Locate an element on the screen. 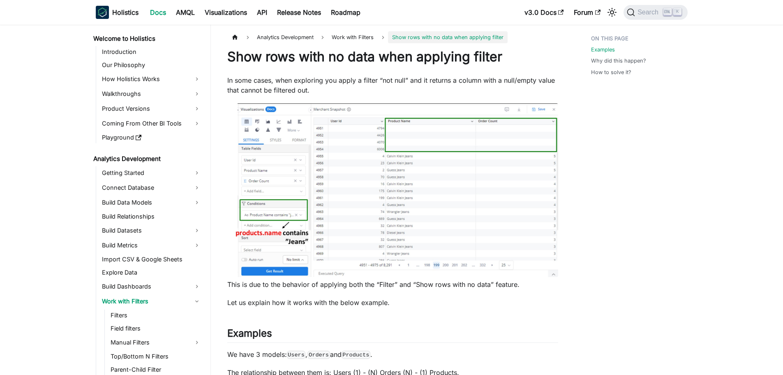  button: Search (Ctrl+K) is located at coordinates (656, 12).